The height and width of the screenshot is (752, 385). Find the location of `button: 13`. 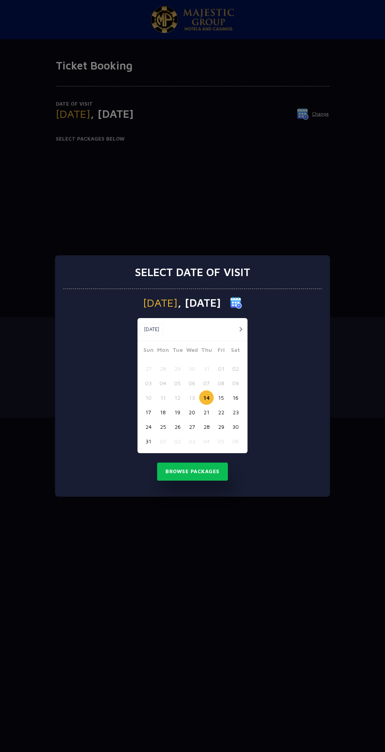

button: 13 is located at coordinates (192, 397).